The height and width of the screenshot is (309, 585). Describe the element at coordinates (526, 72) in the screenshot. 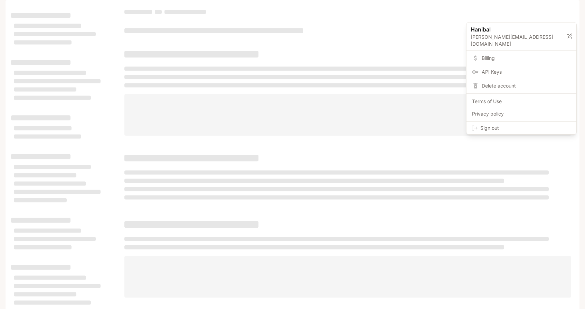

I see `span: API Keys` at that location.